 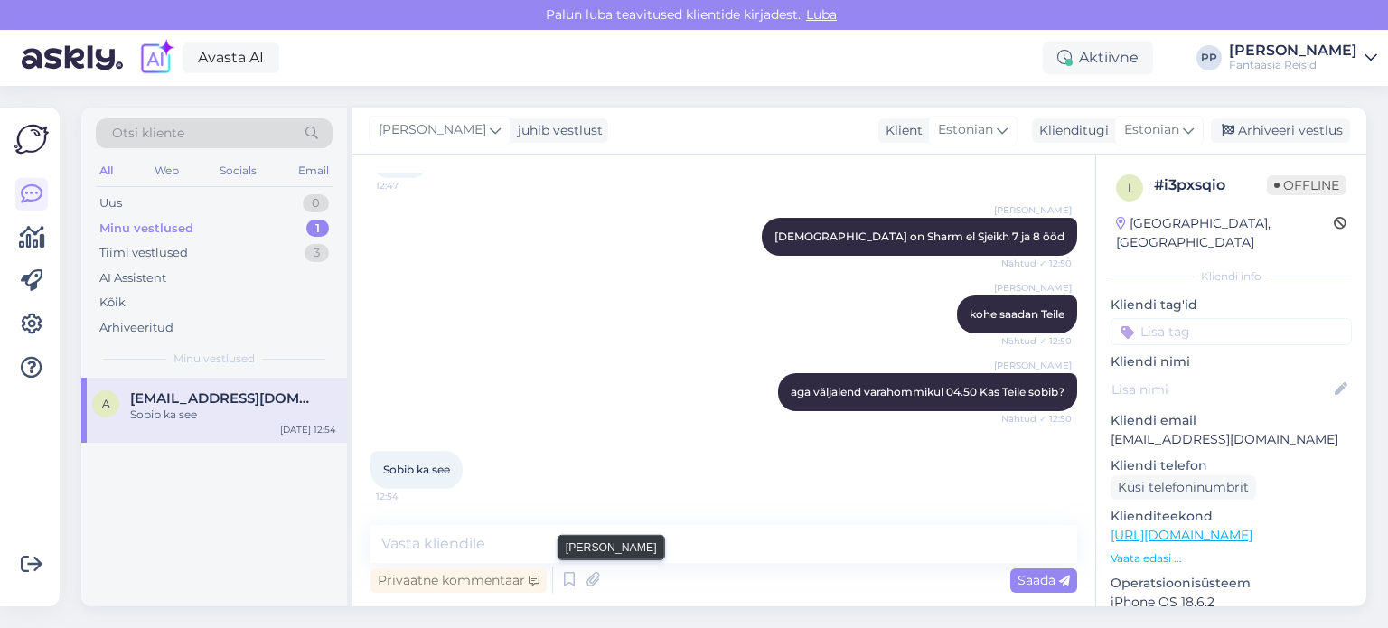 What do you see at coordinates (166, 171) in the screenshot?
I see `div: Web` at bounding box center [166, 171].